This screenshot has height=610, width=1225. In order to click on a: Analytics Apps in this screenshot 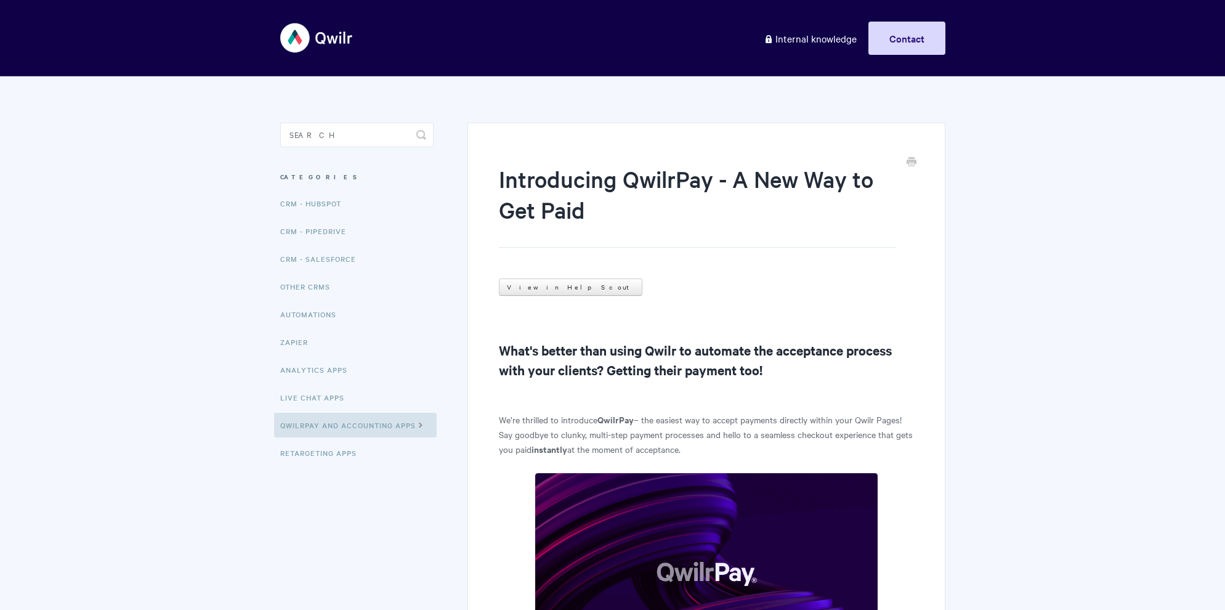, I will do `click(318, 369)`.